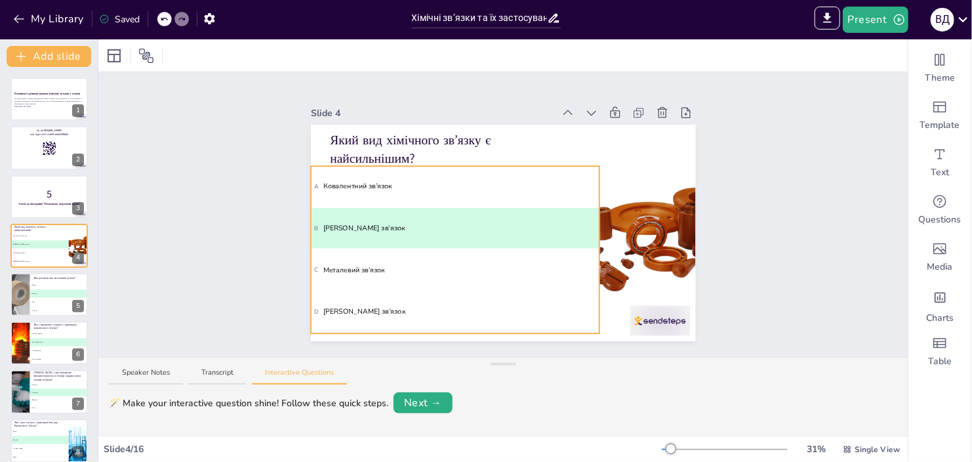 The width and height of the screenshot is (972, 462). I want to click on span: Калій бромід, so click(58, 350).